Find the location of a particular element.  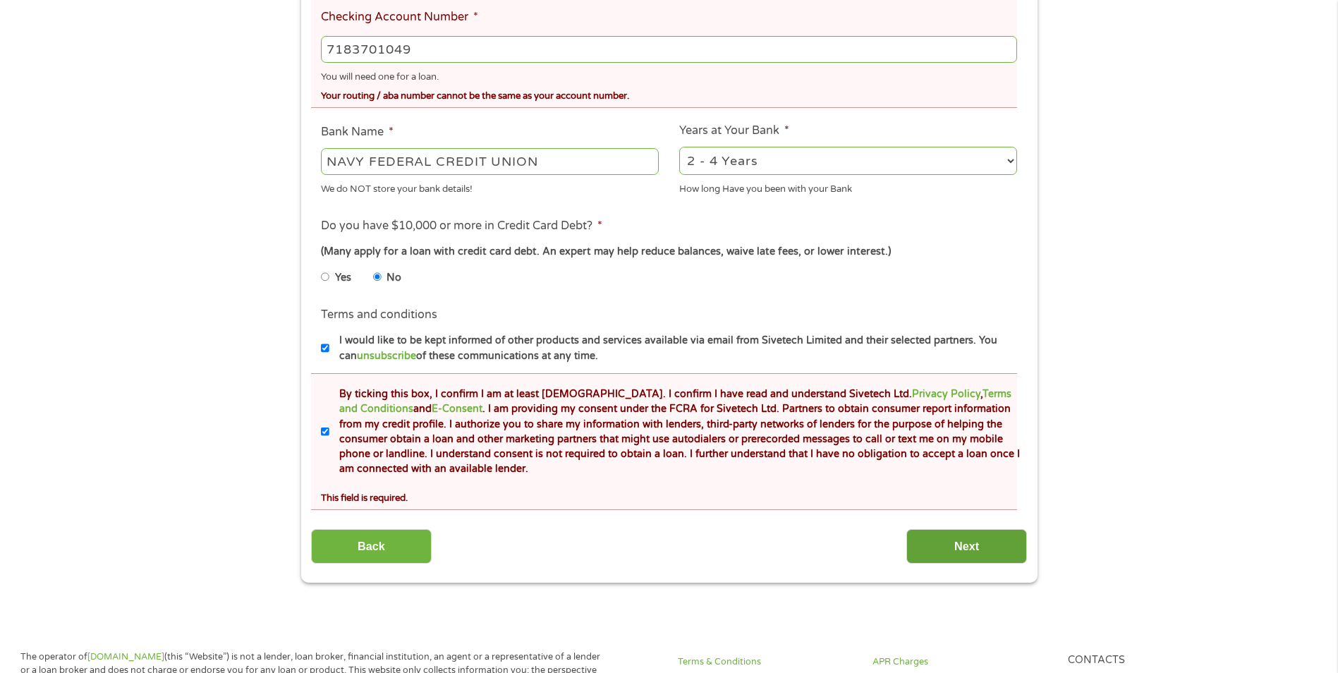

a: Privacy Policy is located at coordinates (946, 394).